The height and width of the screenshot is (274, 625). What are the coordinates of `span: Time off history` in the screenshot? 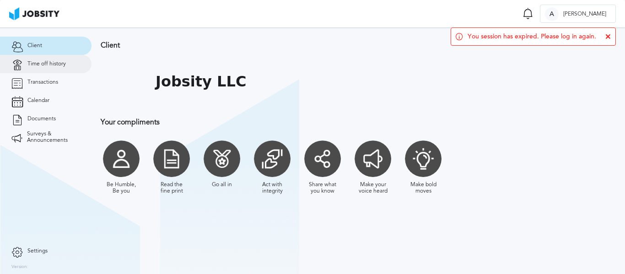 It's located at (47, 64).